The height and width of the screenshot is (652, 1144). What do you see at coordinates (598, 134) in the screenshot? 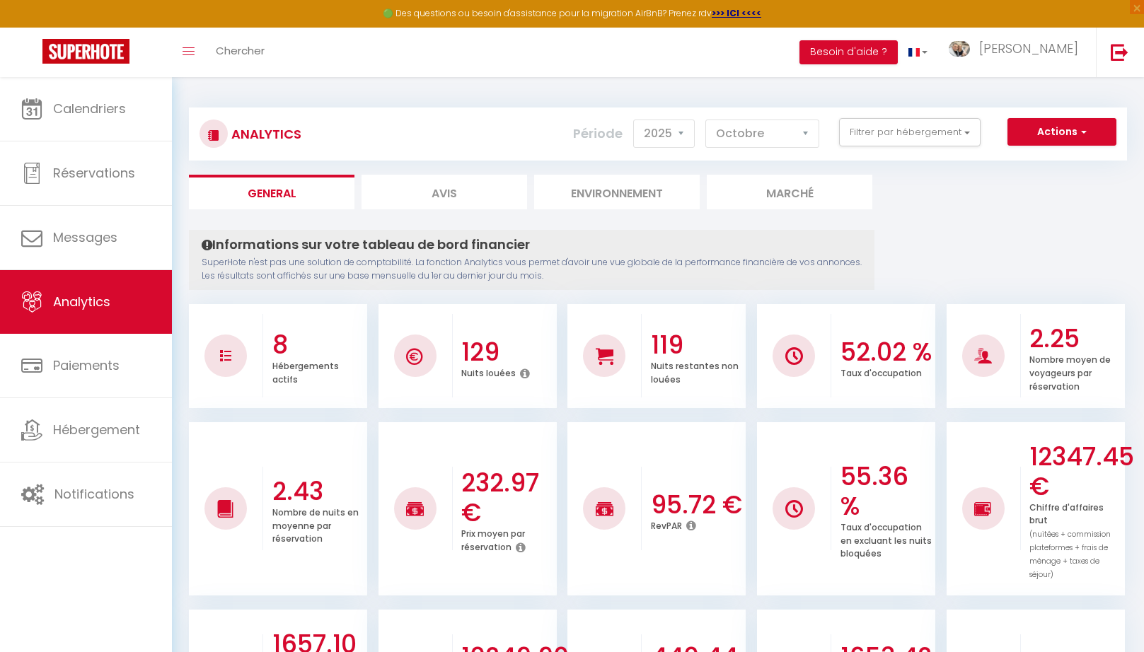
I see `label: Période` at bounding box center [598, 134].